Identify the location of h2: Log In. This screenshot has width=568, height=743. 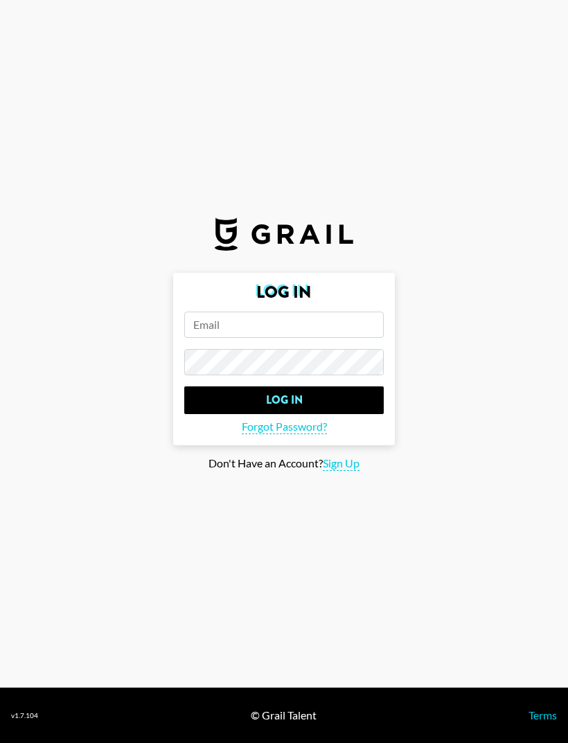
(284, 292).